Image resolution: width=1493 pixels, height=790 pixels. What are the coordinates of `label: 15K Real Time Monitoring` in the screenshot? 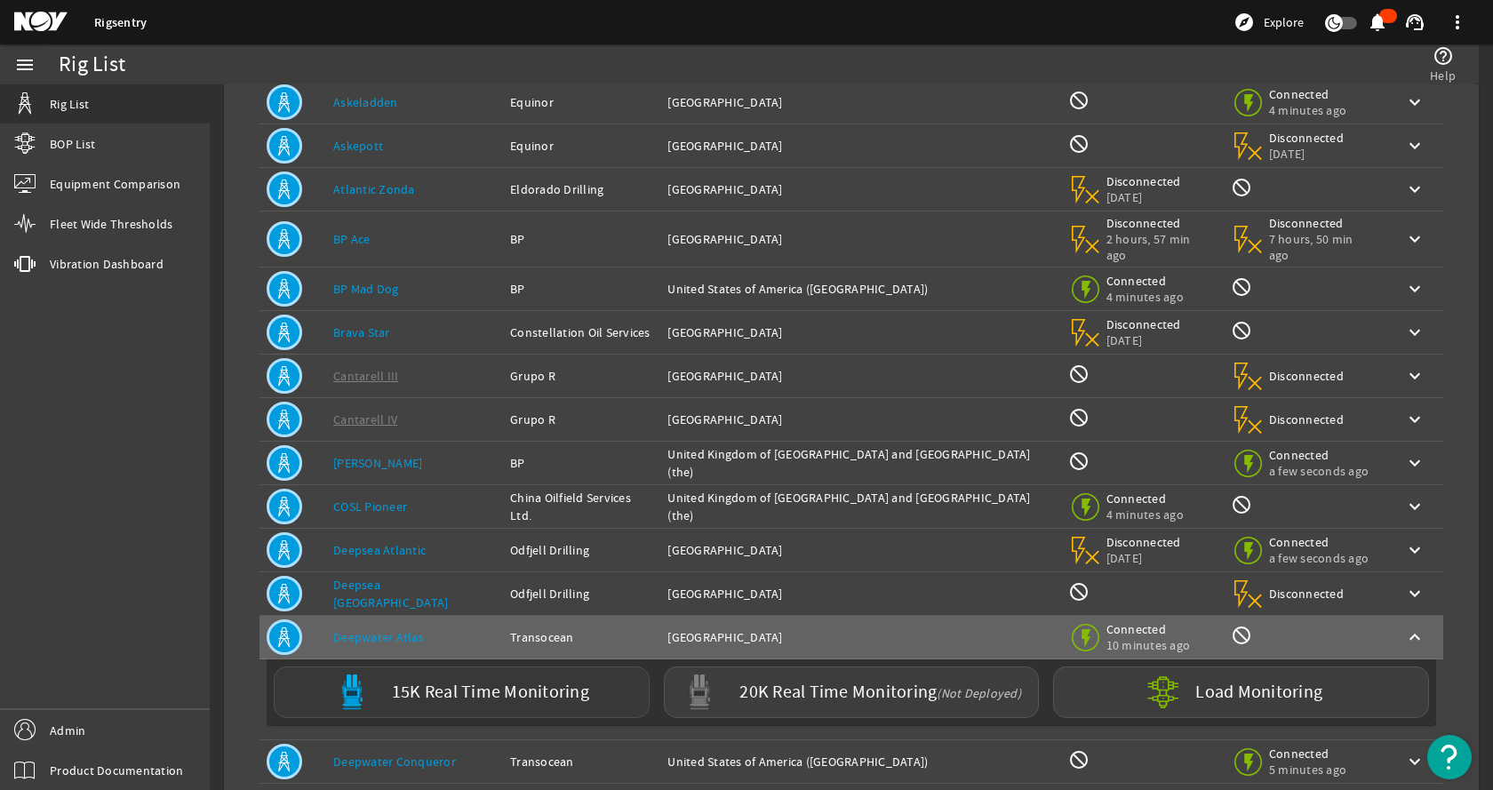 It's located at (490, 692).